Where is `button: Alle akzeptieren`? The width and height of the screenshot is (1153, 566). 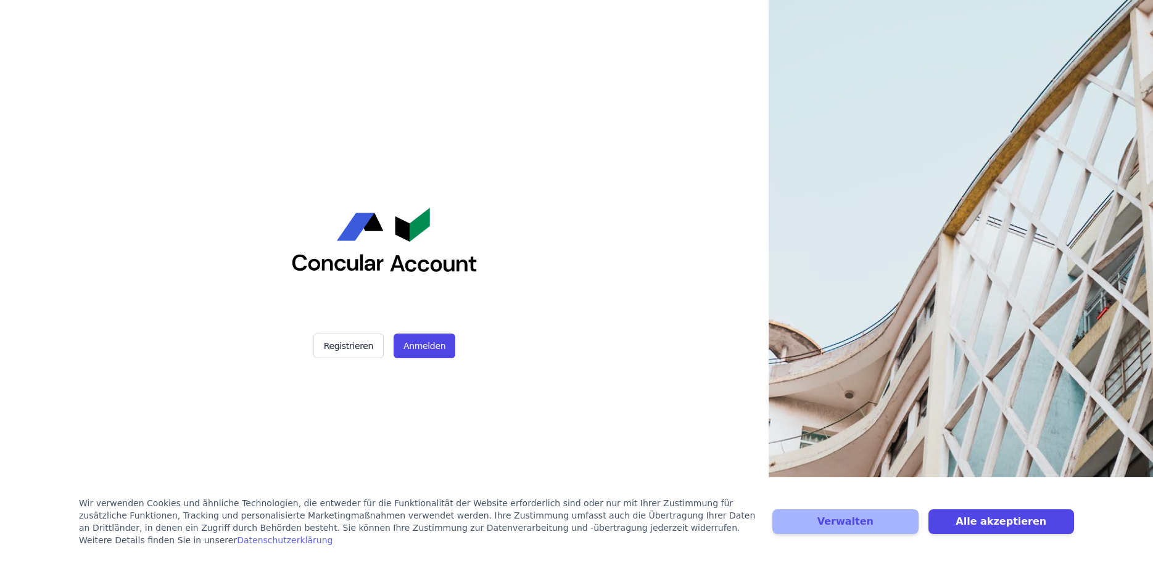
button: Alle akzeptieren is located at coordinates (1001, 522).